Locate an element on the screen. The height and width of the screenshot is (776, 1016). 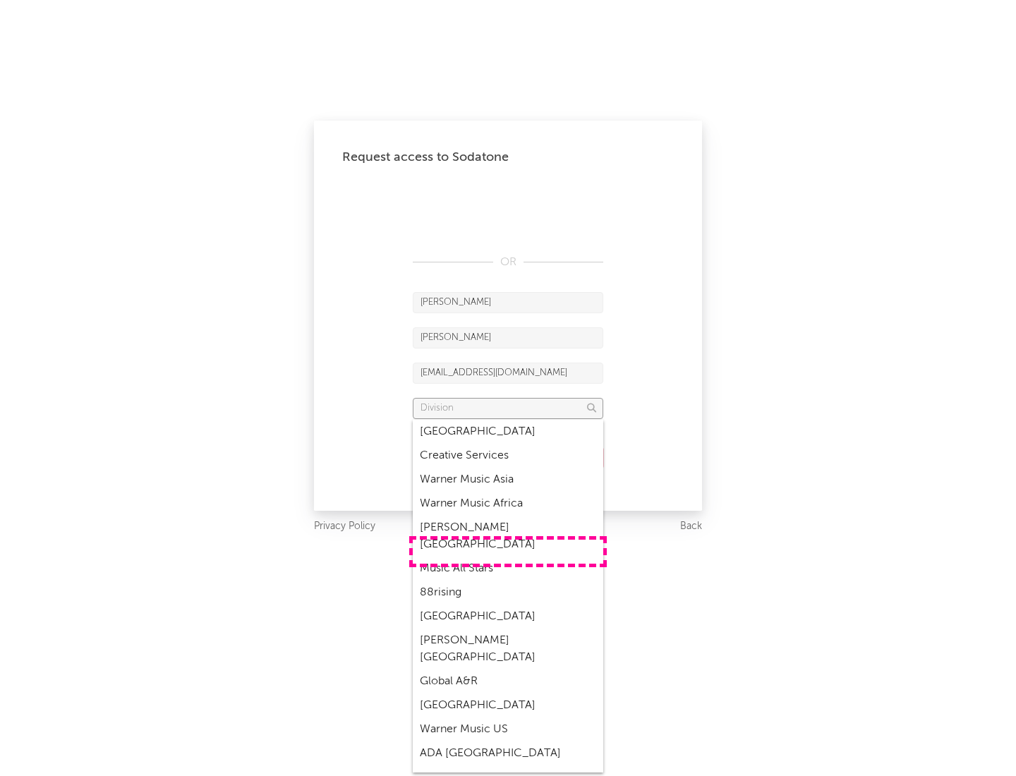
input: Last Name is located at coordinates (508, 338).